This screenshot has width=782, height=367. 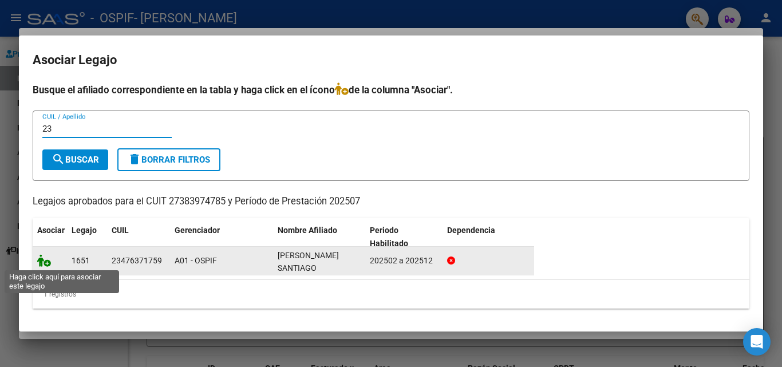 What do you see at coordinates (319, 237) in the screenshot?
I see `datatable-header-cell: Nombre Afiliado` at bounding box center [319, 237].